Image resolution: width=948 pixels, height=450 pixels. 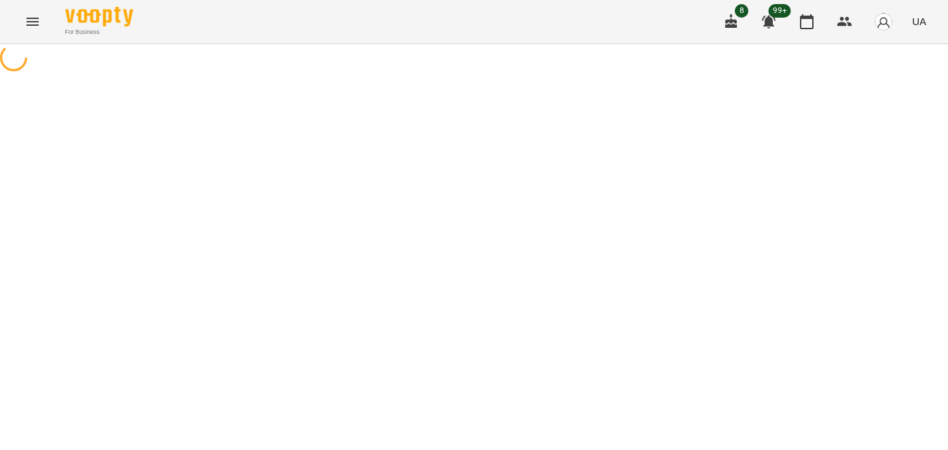 What do you see at coordinates (883, 22) in the screenshot?
I see `img: avatar_s.png` at bounding box center [883, 22].